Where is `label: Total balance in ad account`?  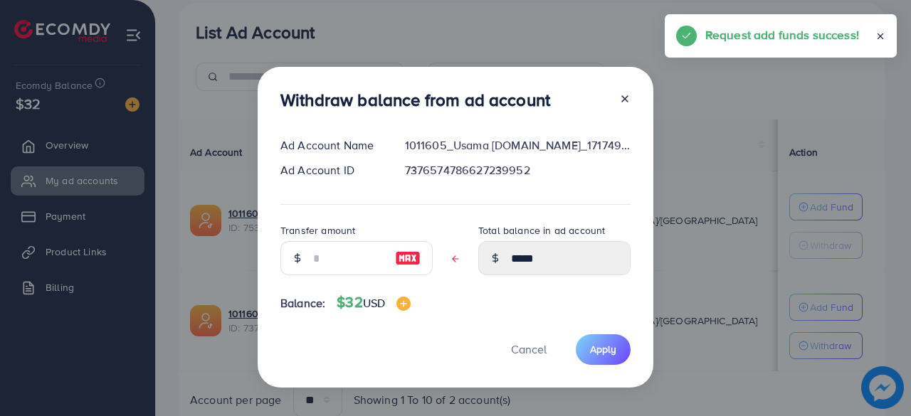
label: Total balance in ad account is located at coordinates (542, 231).